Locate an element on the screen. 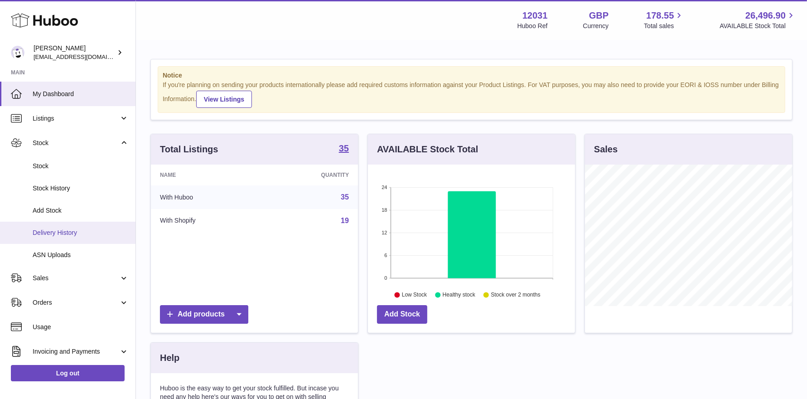 Image resolution: width=807 pixels, height=399 pixels. div: Huboo Ref is located at coordinates (532, 26).